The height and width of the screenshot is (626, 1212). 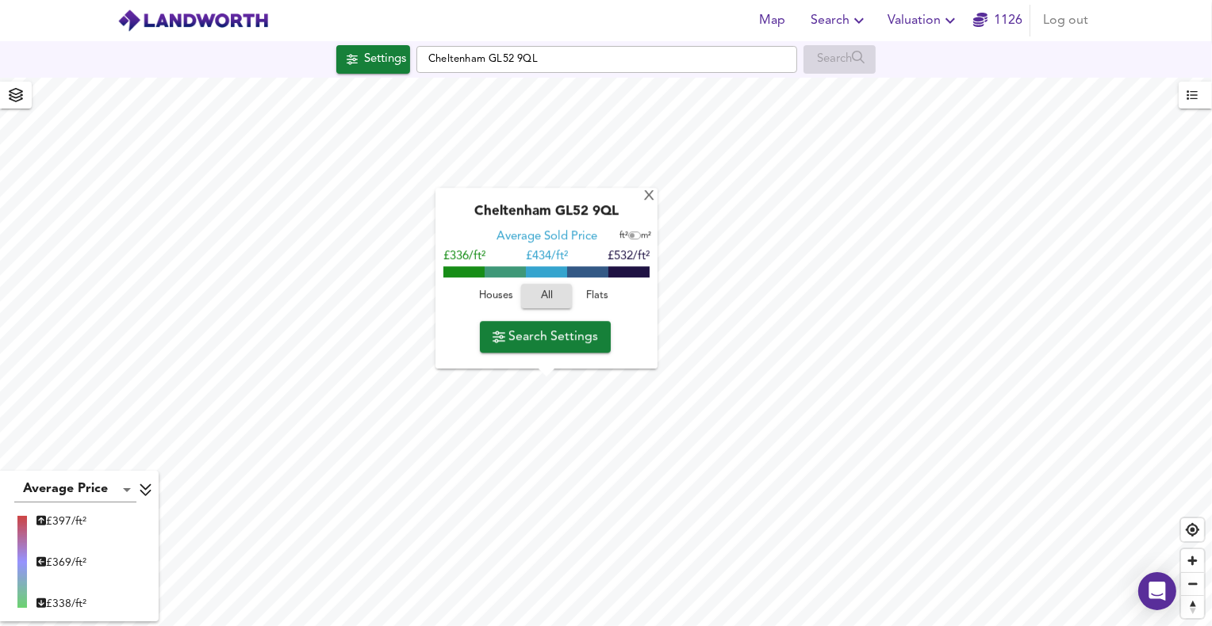 What do you see at coordinates (373, 59) in the screenshot?
I see `button: Settings` at bounding box center [373, 59].